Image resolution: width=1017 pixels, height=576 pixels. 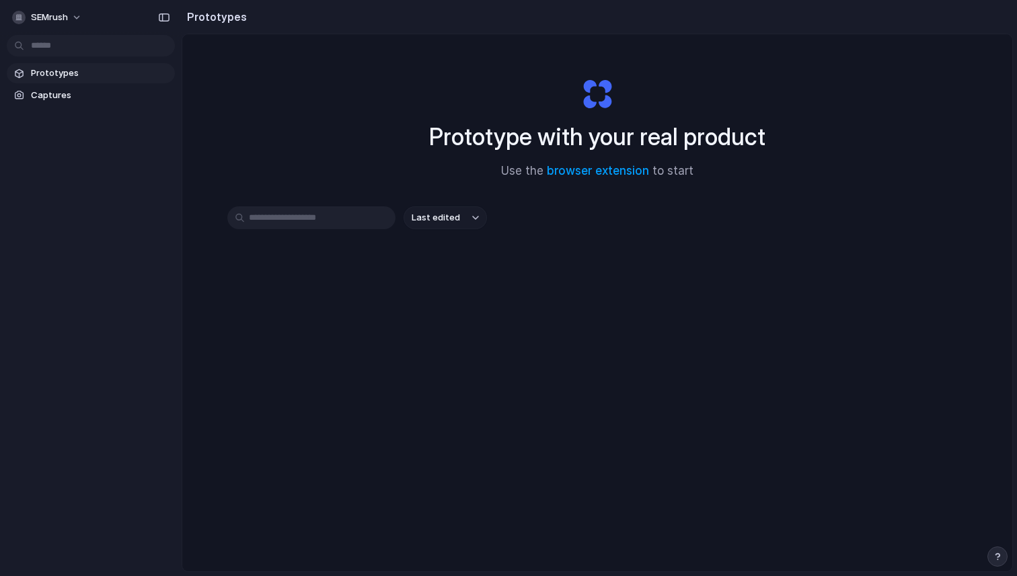 What do you see at coordinates (436, 218) in the screenshot?
I see `span: Last edited` at bounding box center [436, 218].